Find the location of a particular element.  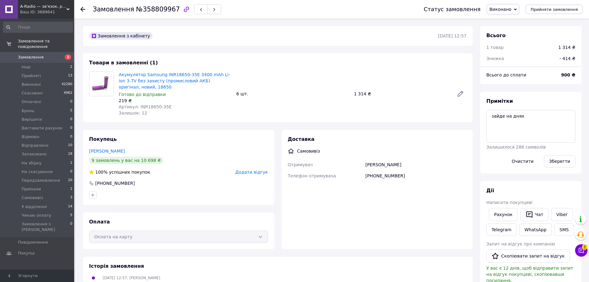

textarea: зайде на днях is located at coordinates (531, 126).